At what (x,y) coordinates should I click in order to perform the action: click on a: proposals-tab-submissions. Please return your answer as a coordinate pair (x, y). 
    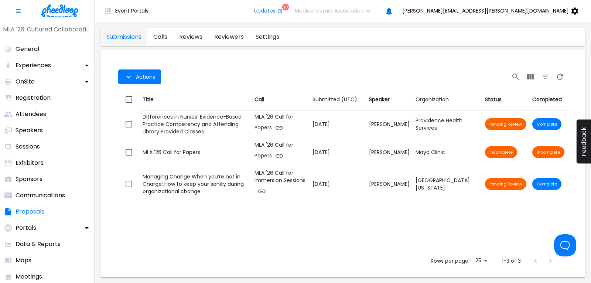
    Looking at the image, I should click on (124, 37).